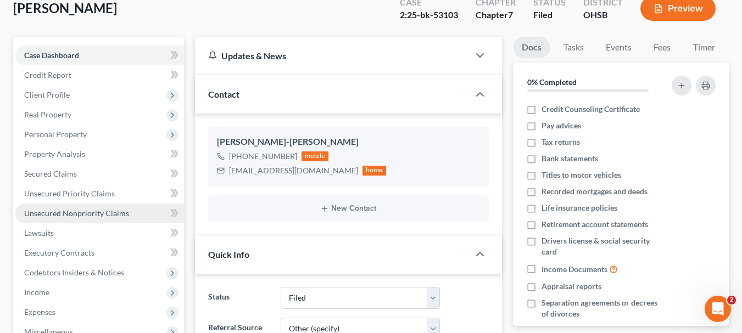 The image size is (742, 333). I want to click on span: Bank statements, so click(569, 159).